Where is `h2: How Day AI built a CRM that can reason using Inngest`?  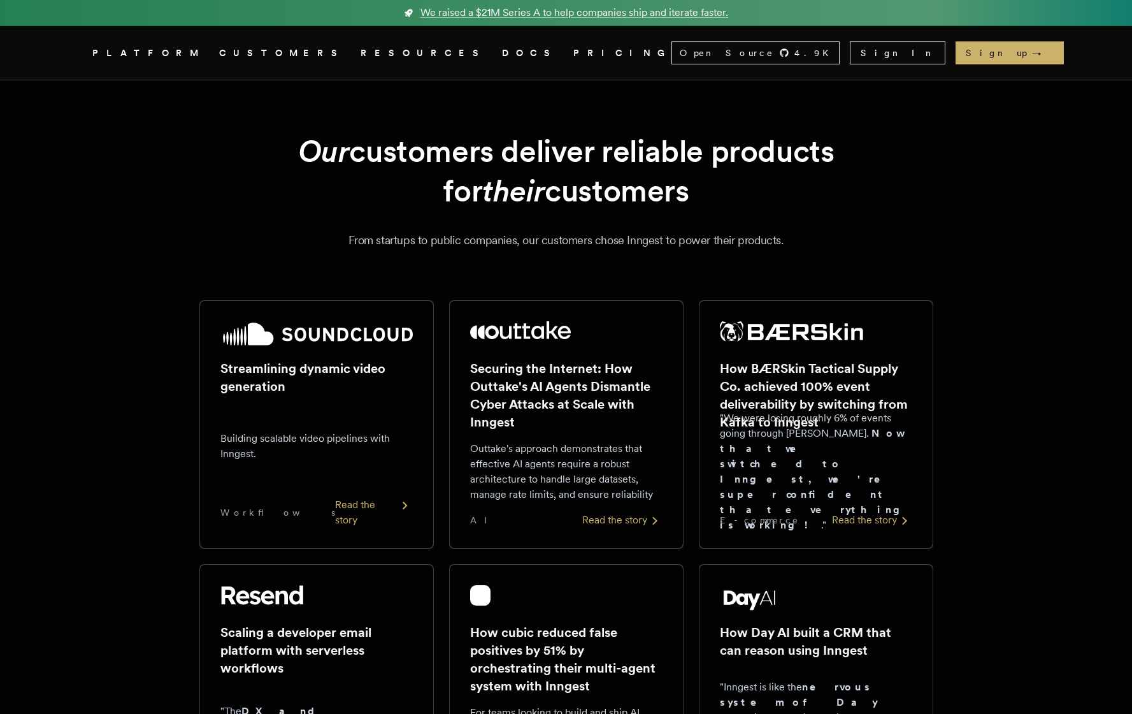
h2: How Day AI built a CRM that can reason using Inngest is located at coordinates (816, 641).